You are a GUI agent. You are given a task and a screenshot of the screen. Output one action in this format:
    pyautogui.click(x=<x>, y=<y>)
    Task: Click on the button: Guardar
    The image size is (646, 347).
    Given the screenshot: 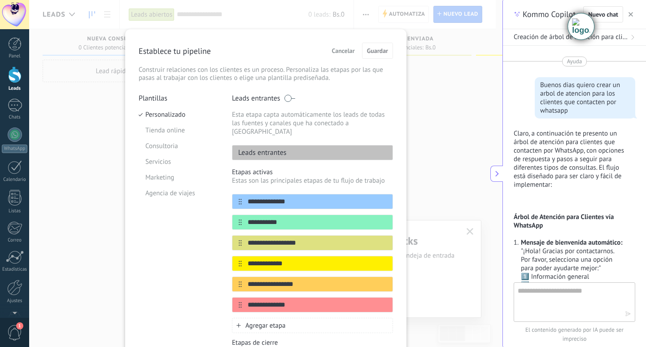 What is the action you would take?
    pyautogui.click(x=377, y=51)
    